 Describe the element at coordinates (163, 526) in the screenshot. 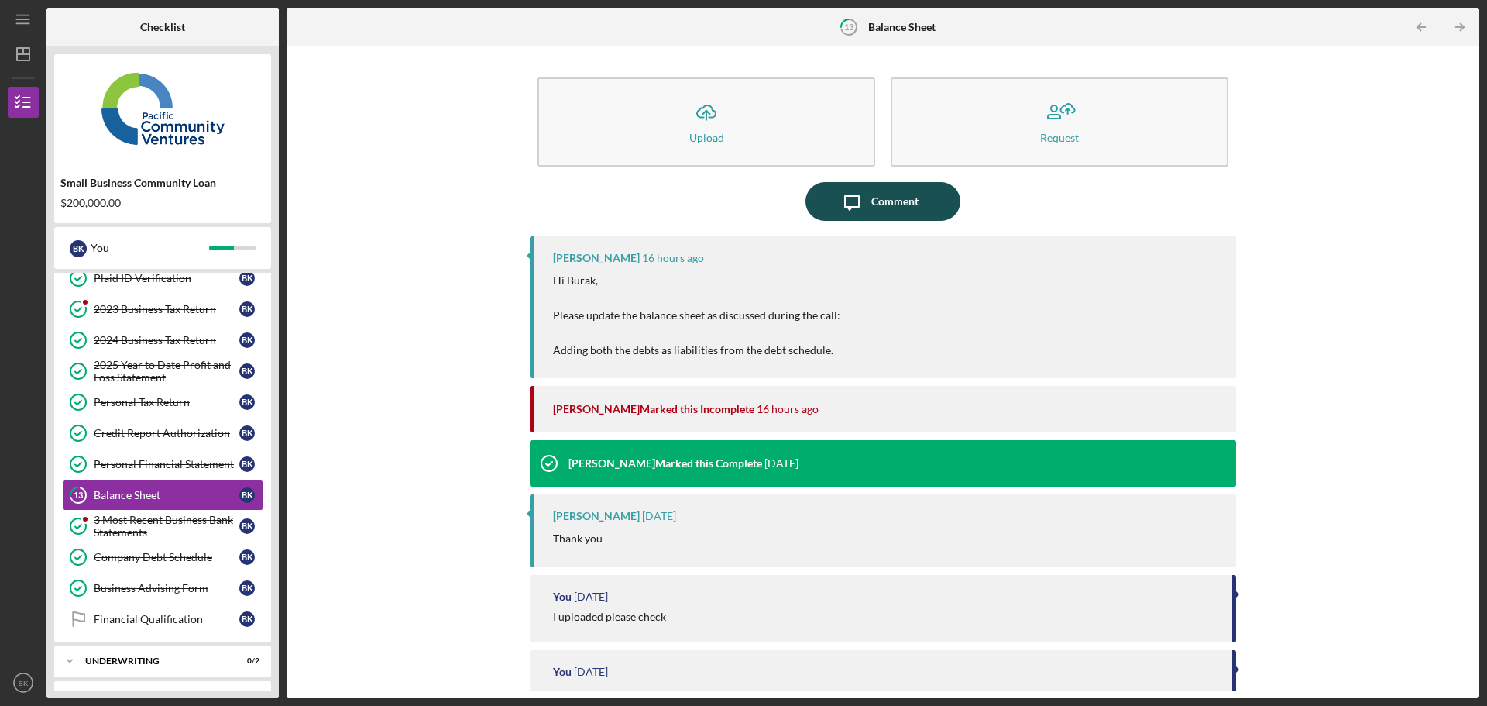

I see `a: 3 Most Recent Business Bank StatementsBK` at that location.